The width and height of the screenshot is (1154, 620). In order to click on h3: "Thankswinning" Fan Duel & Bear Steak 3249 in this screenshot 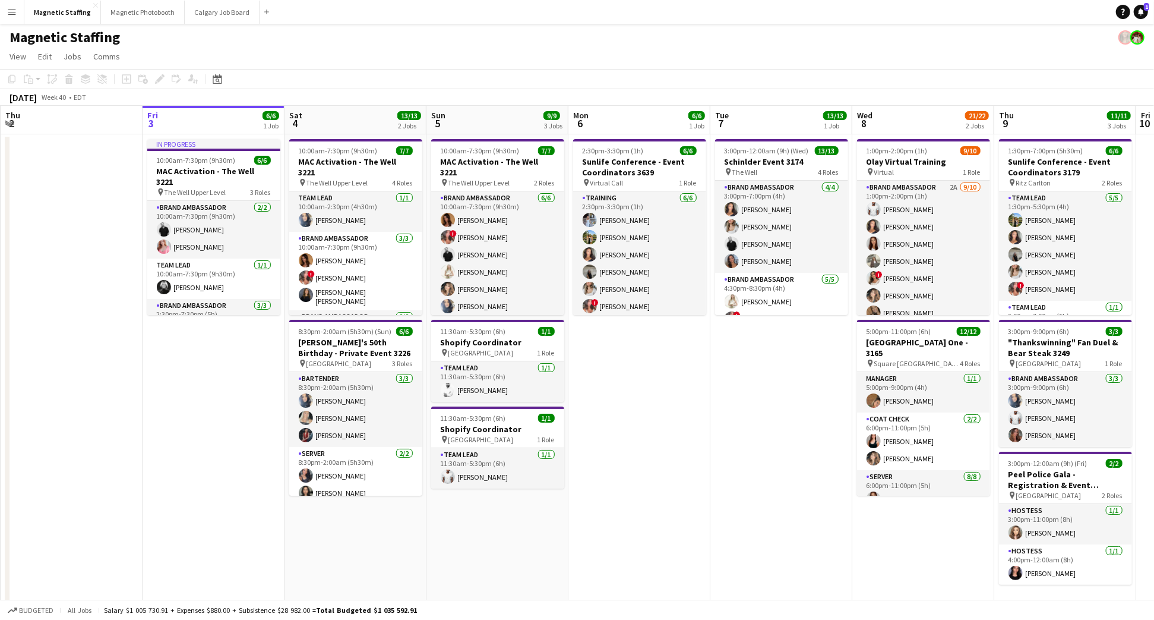, I will do `click(1066, 348)`.